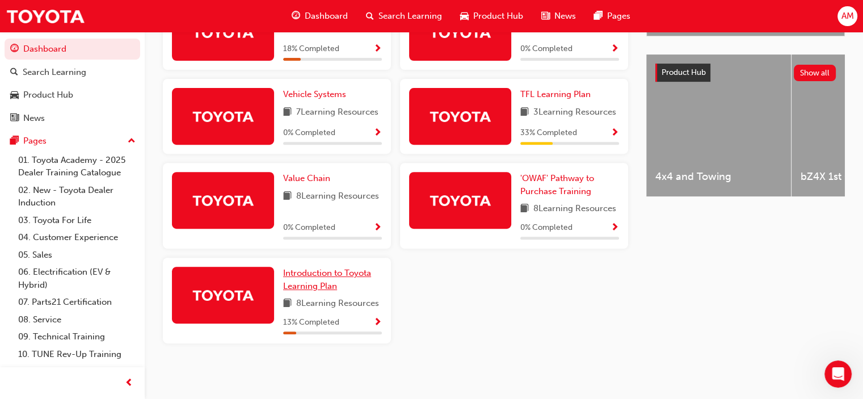 This screenshot has width=863, height=399. What do you see at coordinates (77, 319) in the screenshot?
I see `a: 08. Service` at bounding box center [77, 319].